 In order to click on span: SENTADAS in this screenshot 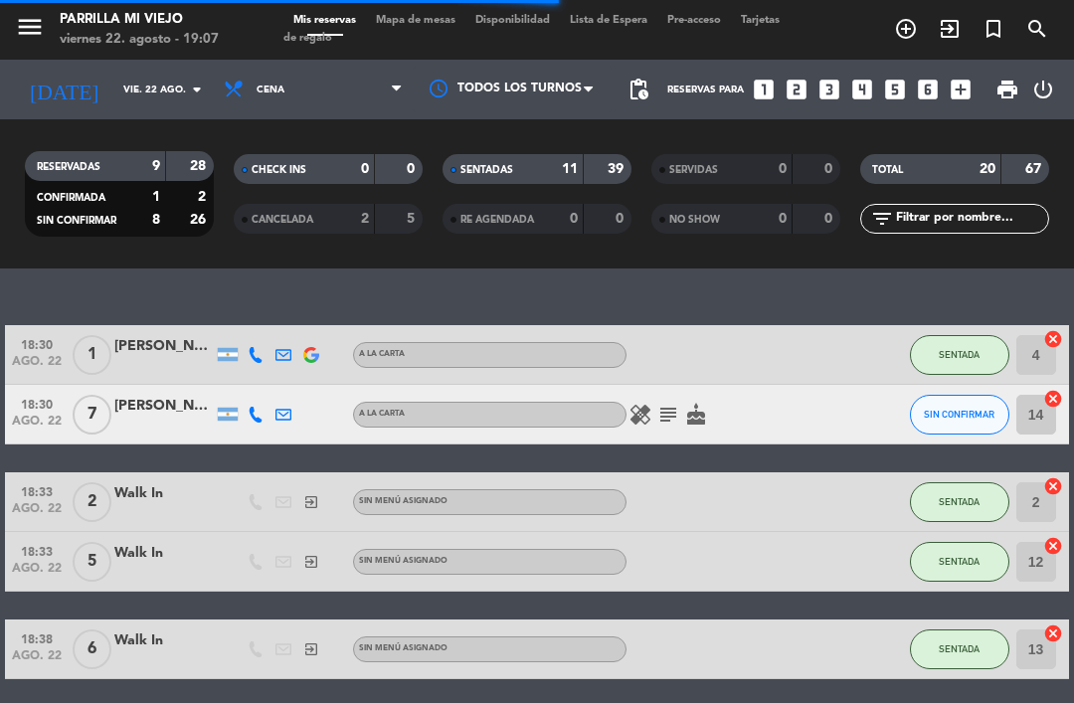, I will do `click(486, 170)`.